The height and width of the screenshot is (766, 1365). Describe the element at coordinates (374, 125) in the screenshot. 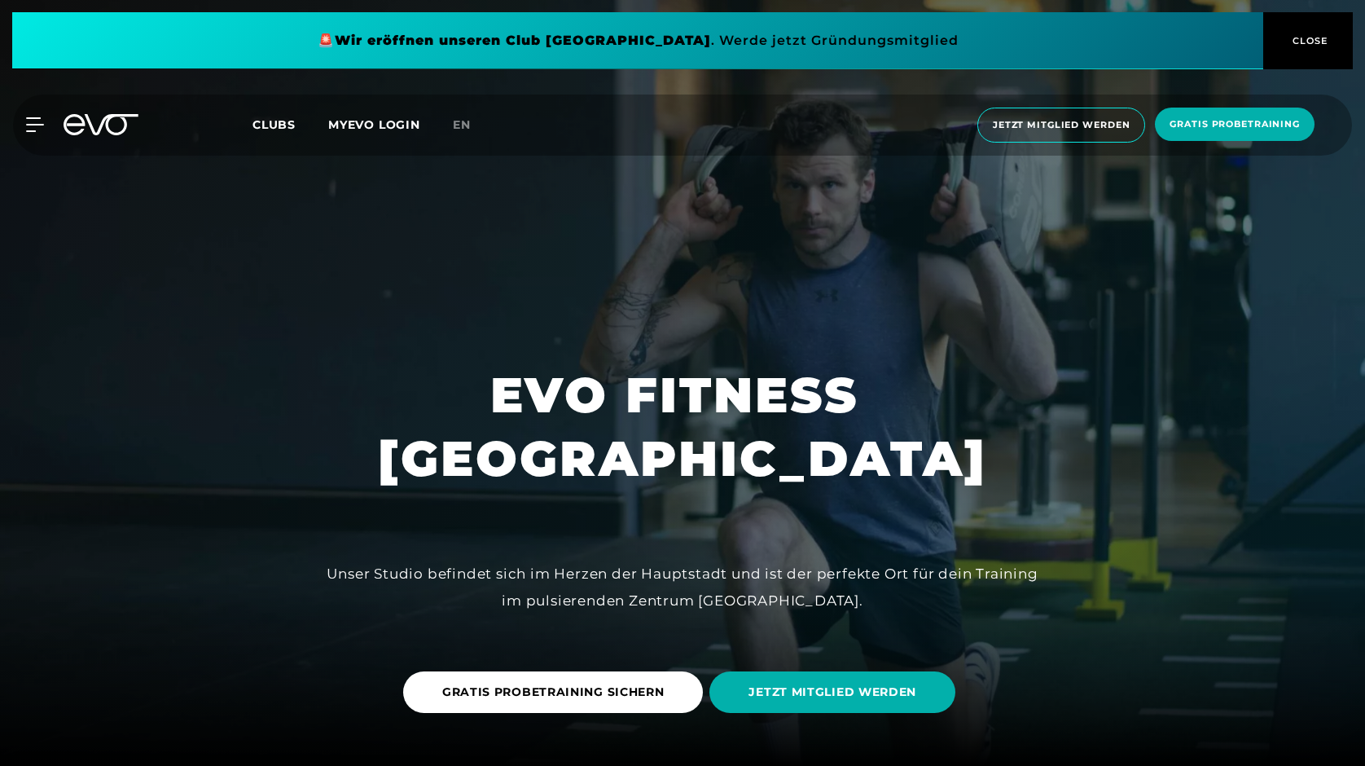

I see `a: MYEVO LOGIN` at that location.